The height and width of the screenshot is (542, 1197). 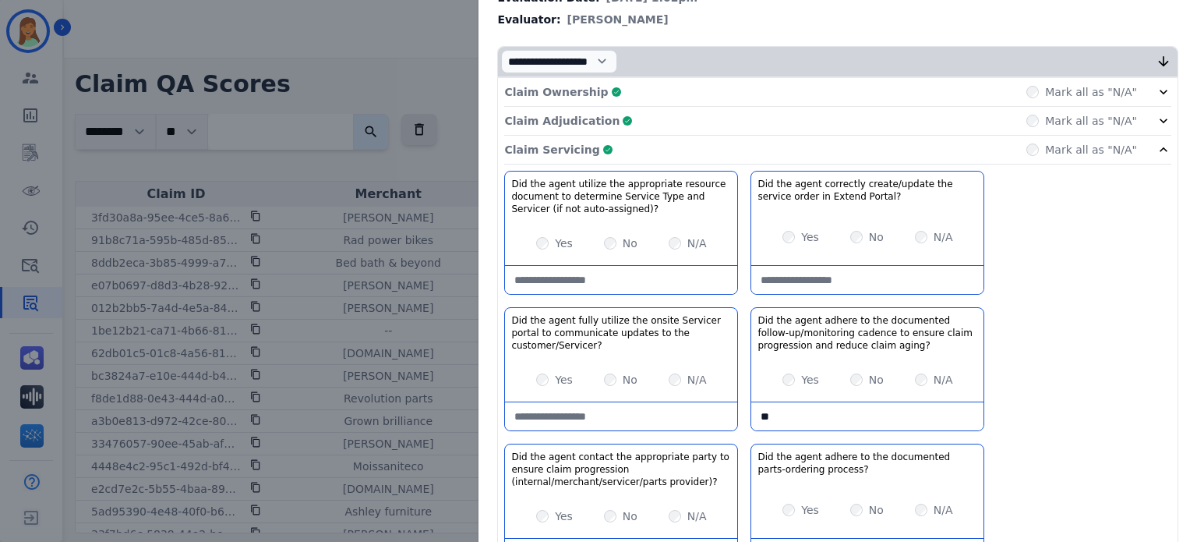 What do you see at coordinates (621, 333) in the screenshot?
I see `h3: Did the agent fully utilize the onsite Servicer portal to communicate updates to the customer/Ser...` at bounding box center [621, 333].